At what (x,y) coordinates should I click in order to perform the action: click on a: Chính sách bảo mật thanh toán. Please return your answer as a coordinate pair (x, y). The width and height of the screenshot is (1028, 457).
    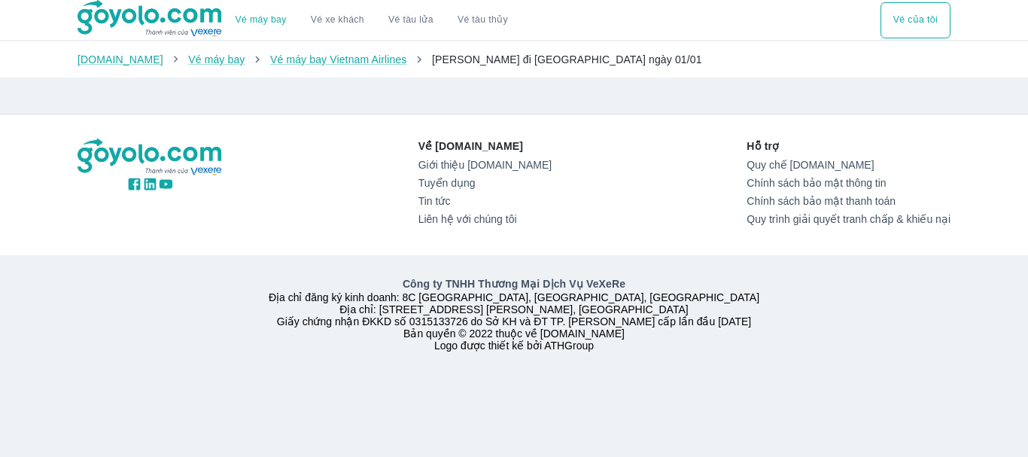
    Looking at the image, I should click on (848, 201).